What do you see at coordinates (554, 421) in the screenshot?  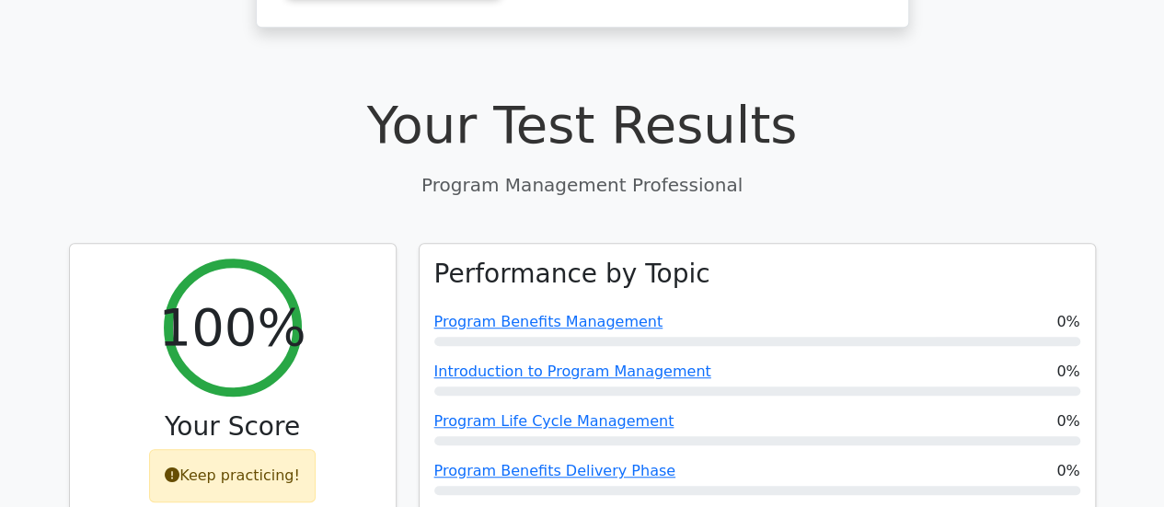 I see `a: Program Life Cycle Management` at bounding box center [554, 421].